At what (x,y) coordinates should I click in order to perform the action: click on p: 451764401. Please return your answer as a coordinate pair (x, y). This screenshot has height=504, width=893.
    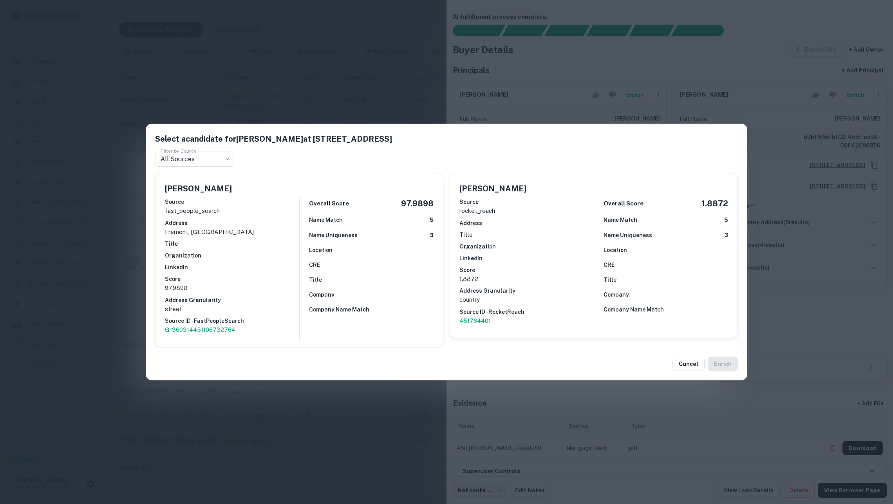
    Looking at the image, I should click on (526, 321).